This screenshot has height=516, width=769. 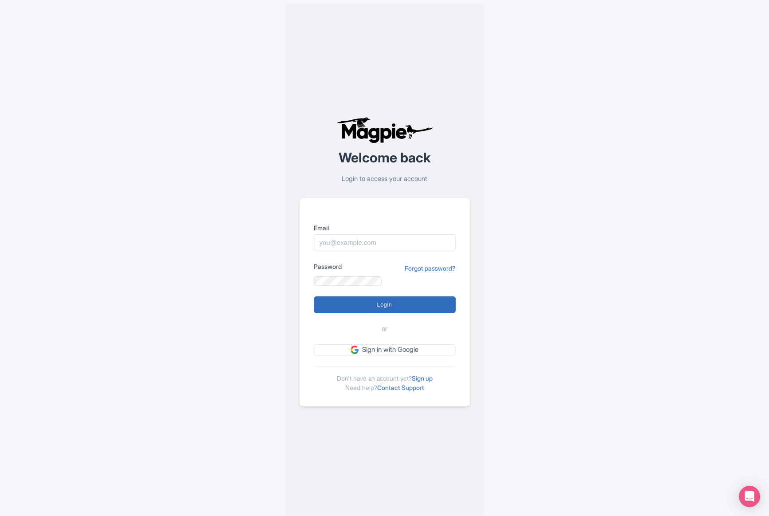 What do you see at coordinates (385, 379) in the screenshot?
I see `div: Don't have an account yet? Need help?` at bounding box center [385, 379].